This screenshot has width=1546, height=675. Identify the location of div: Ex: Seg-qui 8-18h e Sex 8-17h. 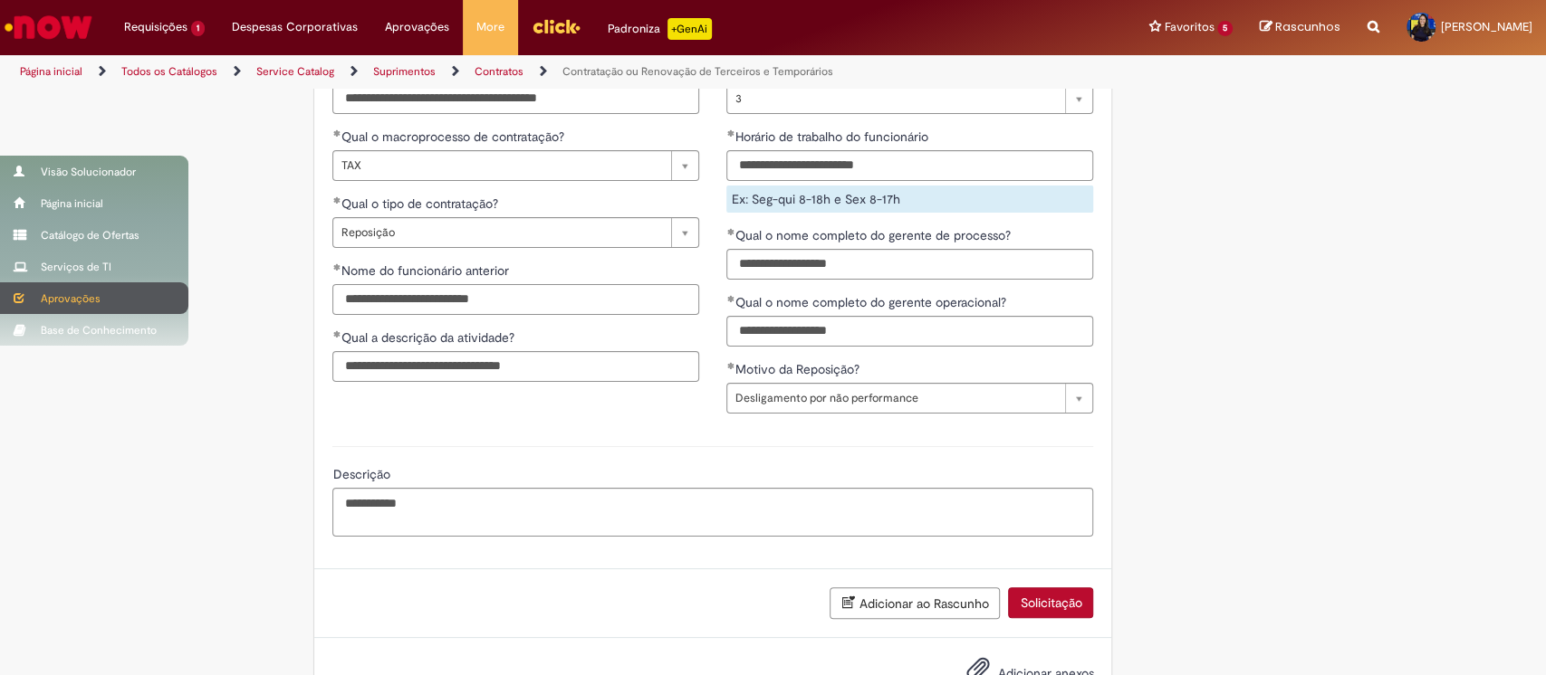
(909, 199).